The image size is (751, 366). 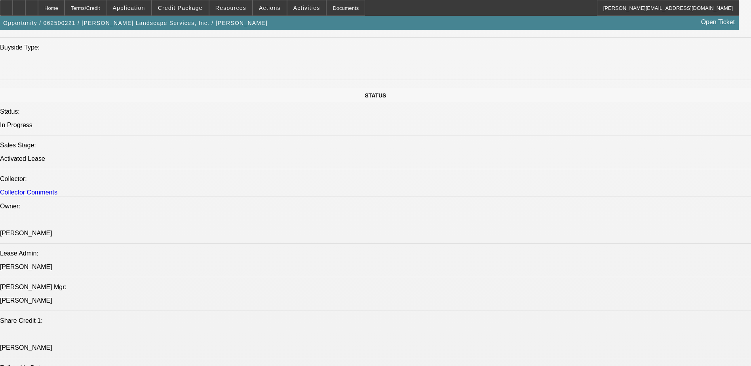 What do you see at coordinates (180, 8) in the screenshot?
I see `button: Credit Package` at bounding box center [180, 8].